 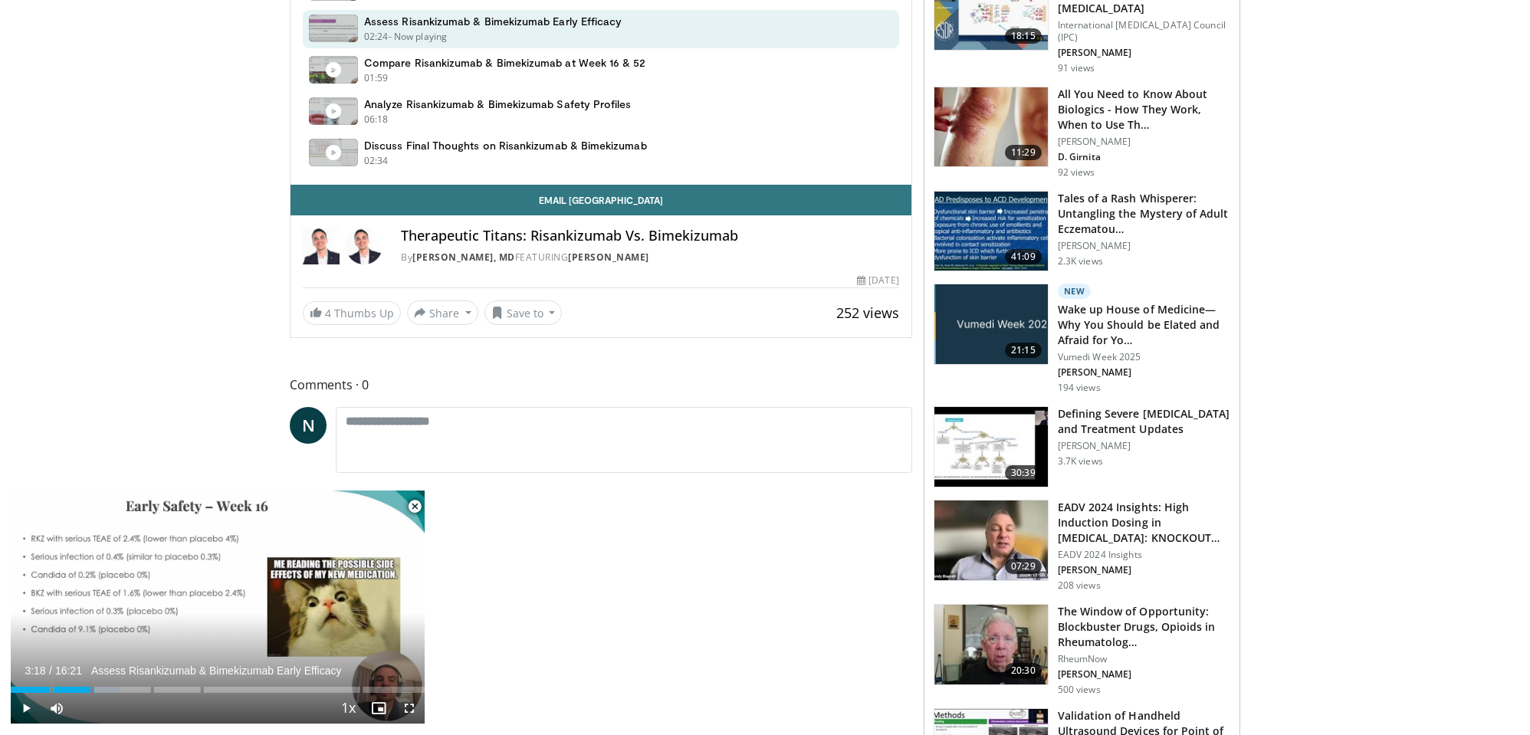 What do you see at coordinates (991, 231) in the screenshot?
I see `img: 27863995-04ac-45d5-b951-0af277dc196d.150x105_q85_crop-smart_upscale.jpg` at bounding box center [991, 231].